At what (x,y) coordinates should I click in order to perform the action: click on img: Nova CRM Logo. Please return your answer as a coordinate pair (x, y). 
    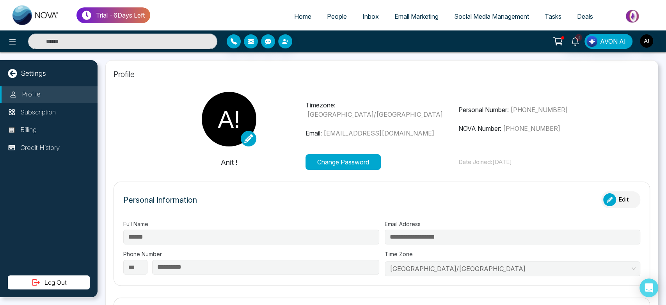
    Looking at the image, I should click on (36, 15).